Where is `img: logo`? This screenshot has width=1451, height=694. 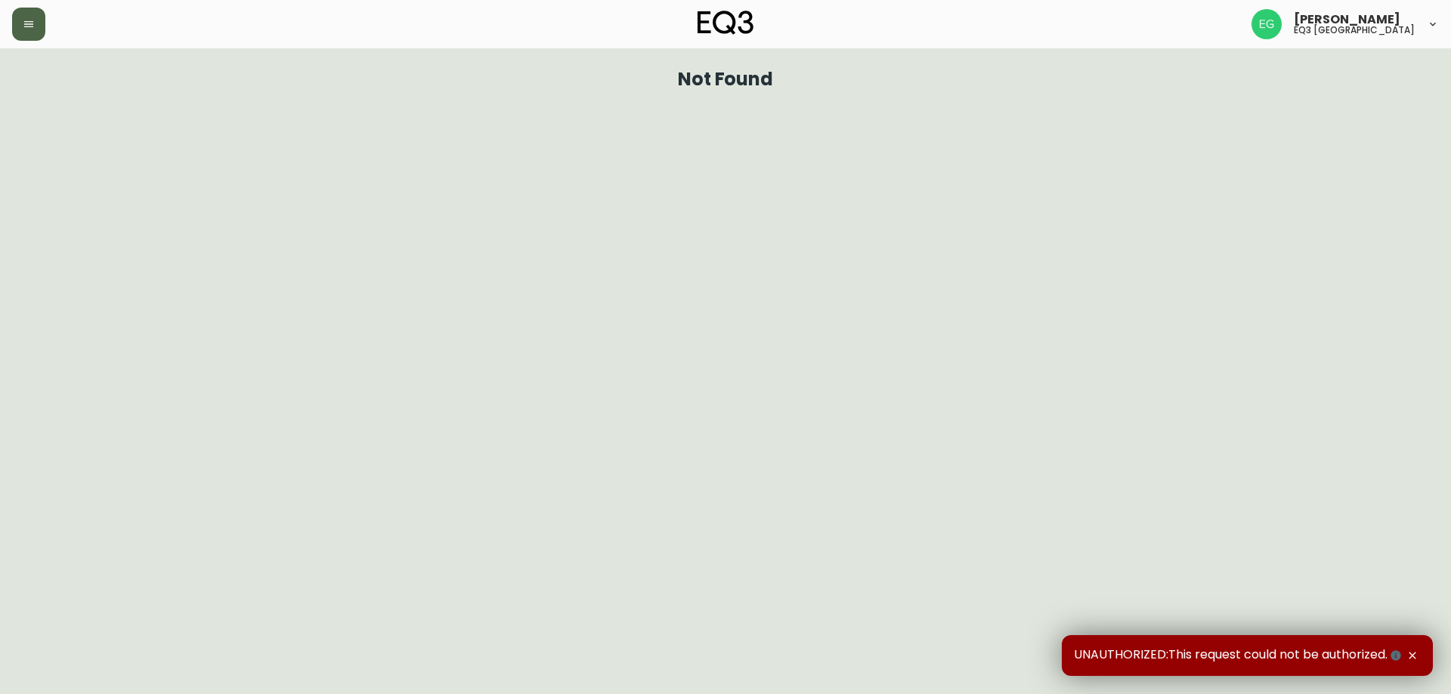
img: logo is located at coordinates (725, 23).